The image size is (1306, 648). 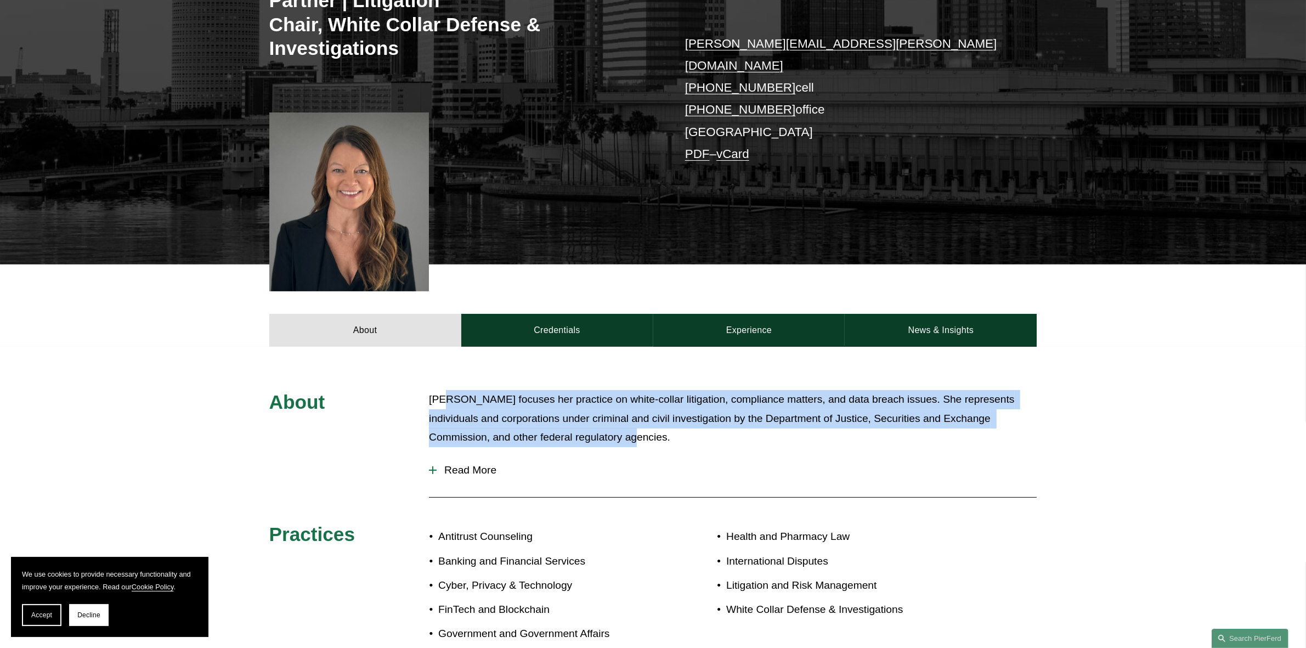 What do you see at coordinates (152, 586) in the screenshot?
I see `a: Cookie Policy` at bounding box center [152, 586].